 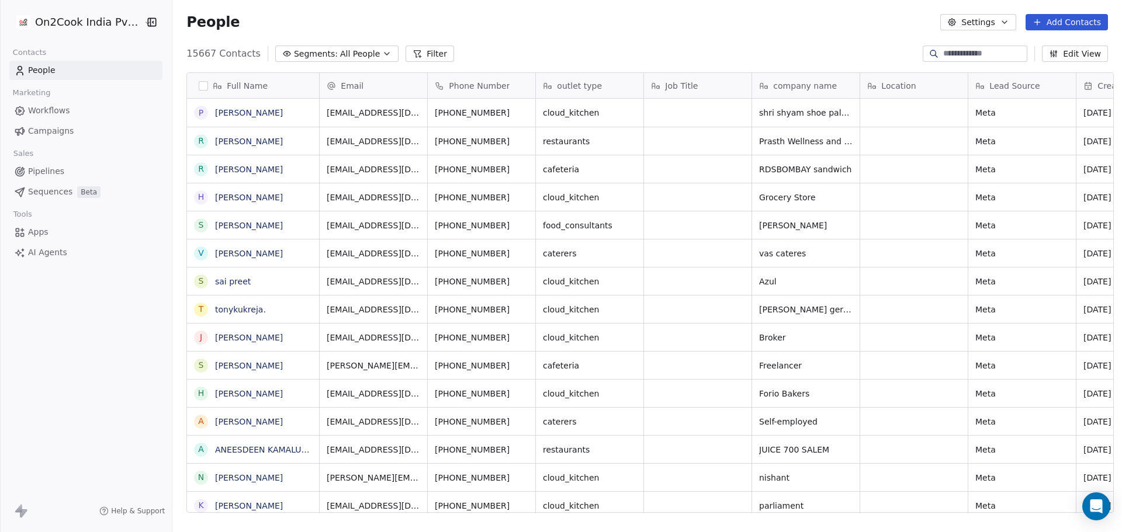 What do you see at coordinates (86, 252) in the screenshot?
I see `a: AI Agents` at bounding box center [86, 252].